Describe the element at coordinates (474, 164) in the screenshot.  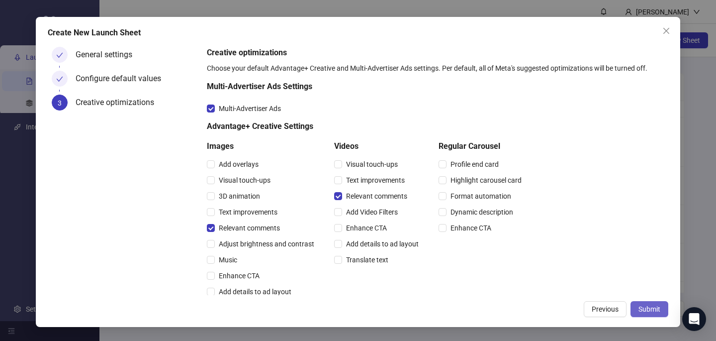
I see `span: Profile end card` at that location.